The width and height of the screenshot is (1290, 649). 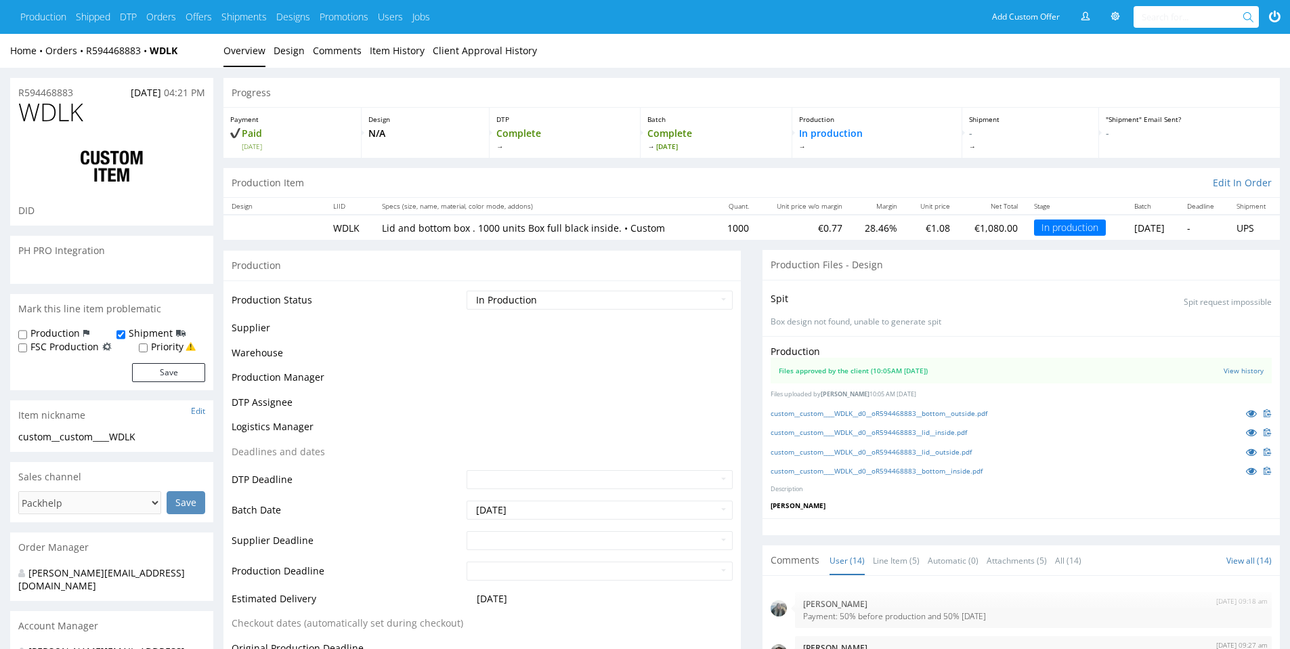 I want to click on th: Margin, so click(x=878, y=206).